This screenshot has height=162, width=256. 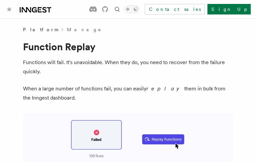 I want to click on button: Find something..., so click(x=117, y=9).